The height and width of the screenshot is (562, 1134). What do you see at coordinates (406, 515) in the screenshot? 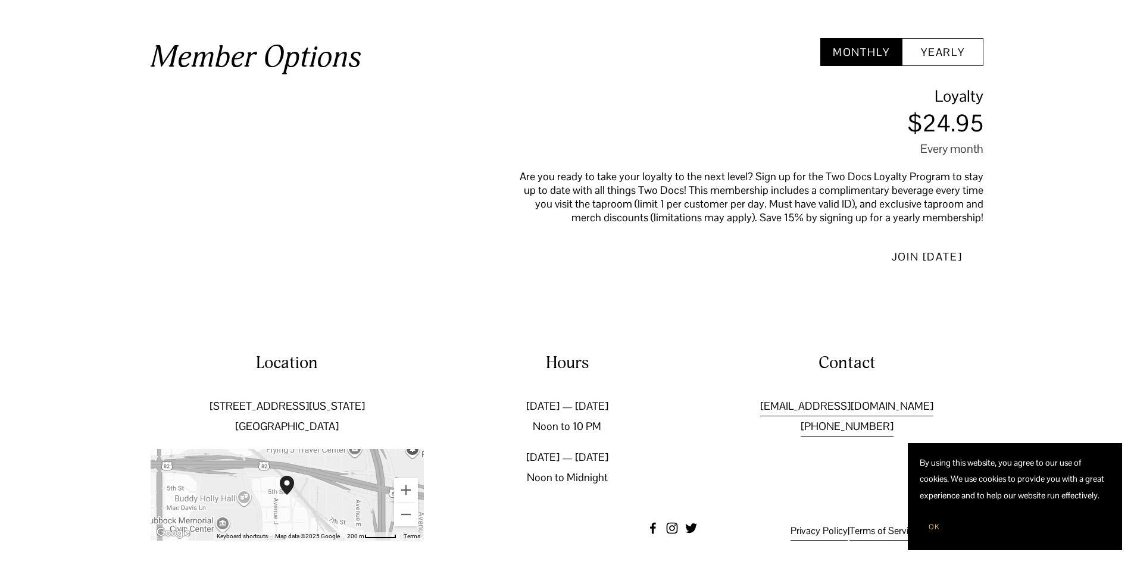
I see `button: Zoom out` at bounding box center [406, 515].